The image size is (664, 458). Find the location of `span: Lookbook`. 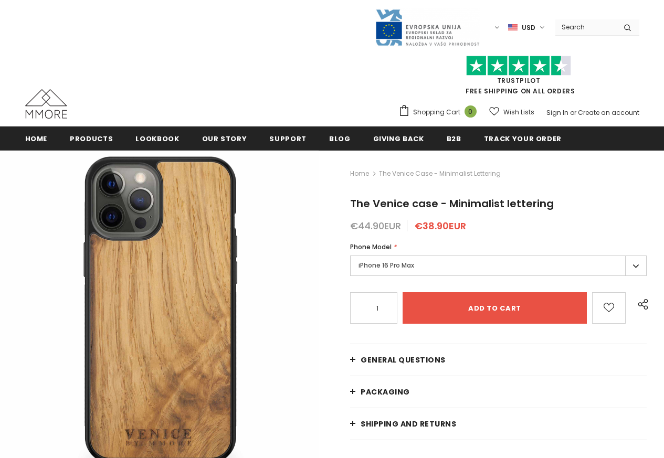

span: Lookbook is located at coordinates (157, 139).